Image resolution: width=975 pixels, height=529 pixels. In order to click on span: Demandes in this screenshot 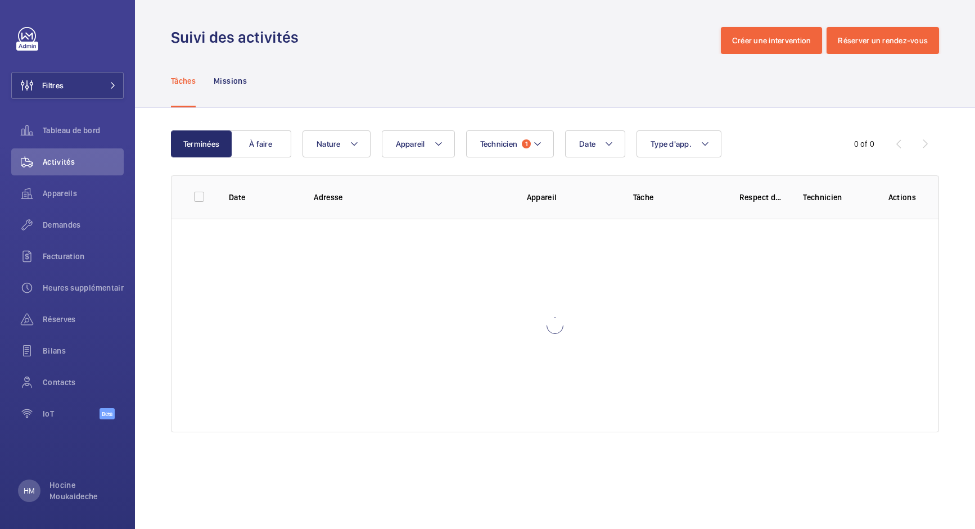, I will do `click(83, 225)`.